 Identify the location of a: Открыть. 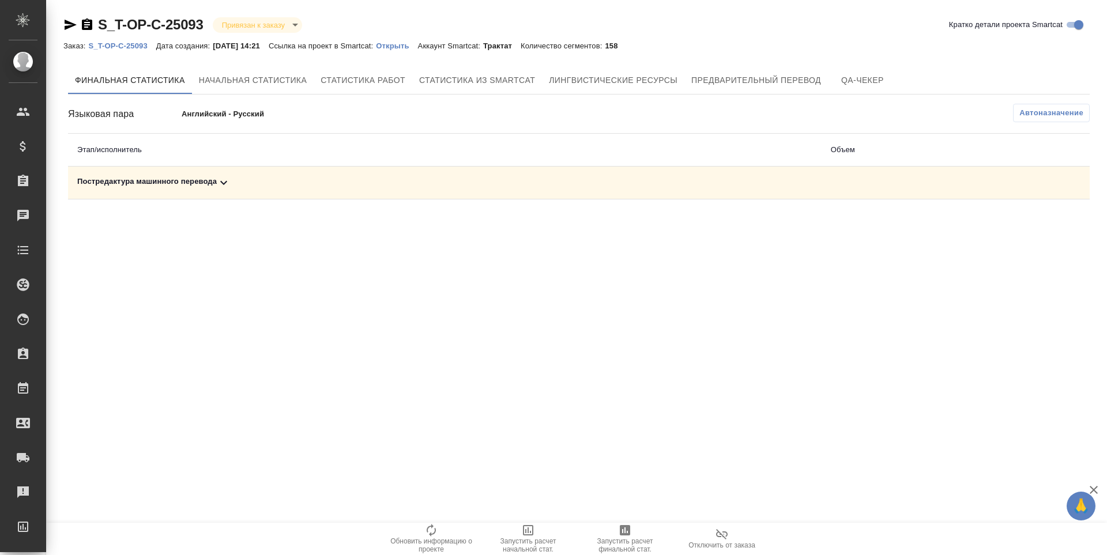
(397, 45).